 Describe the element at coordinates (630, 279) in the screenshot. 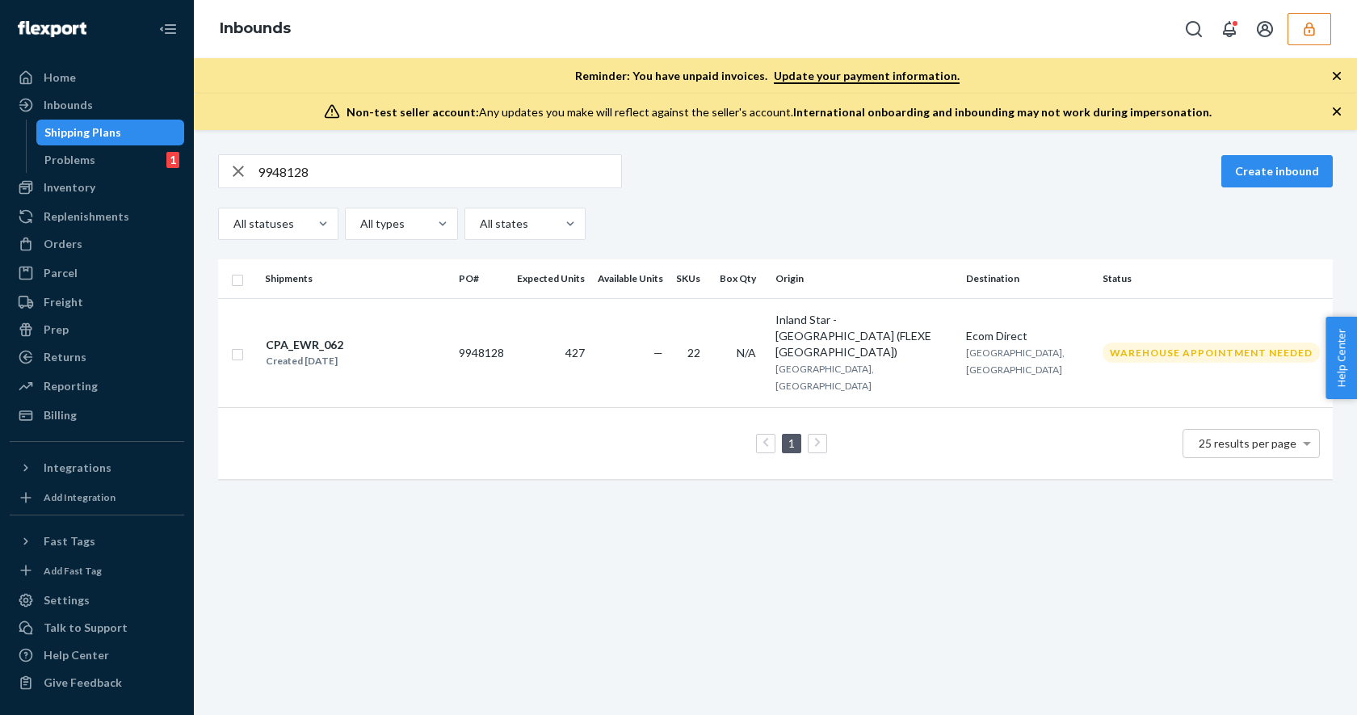

I see `th: Available Units` at that location.